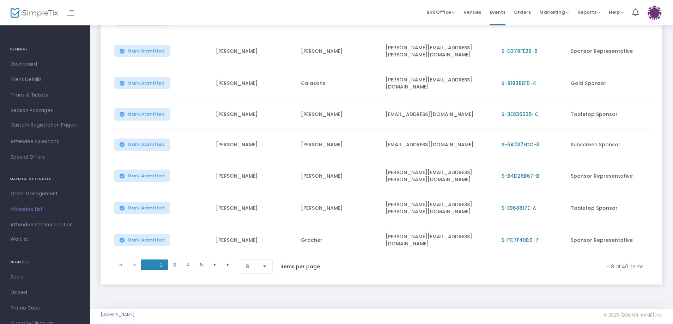 This screenshot has width=673, height=324. Describe the element at coordinates (161, 265) in the screenshot. I see `span: Page 2` at that location.